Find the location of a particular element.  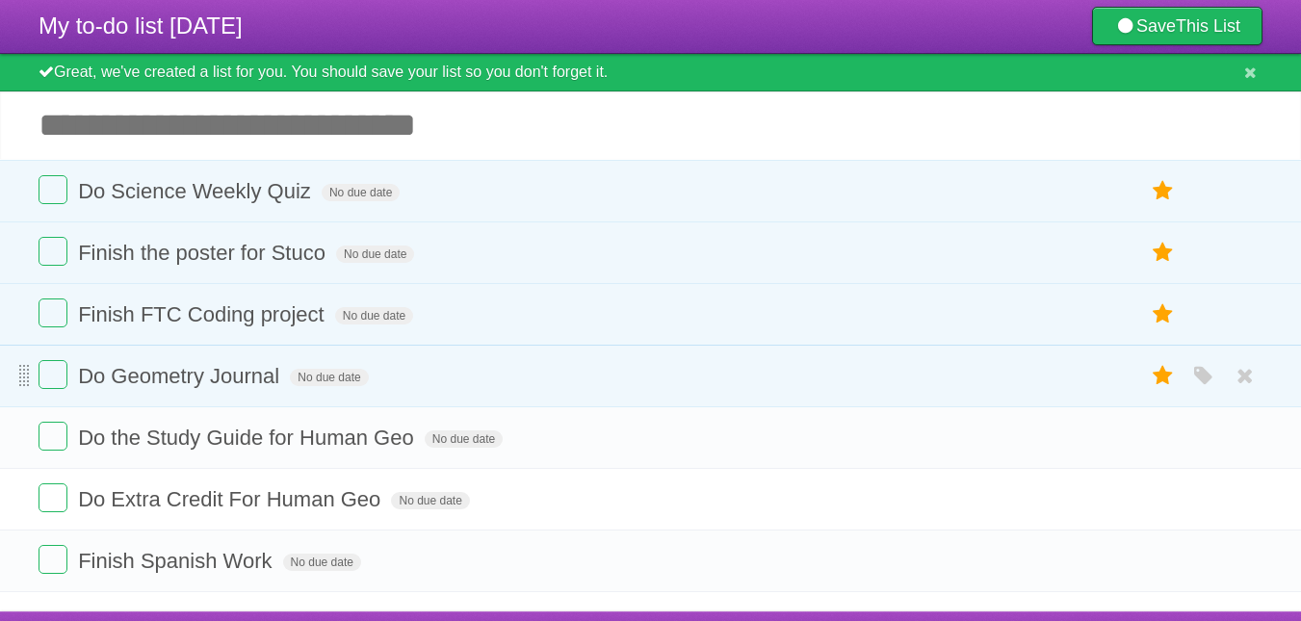

span: Finish FTC Coding project is located at coordinates (203, 314).